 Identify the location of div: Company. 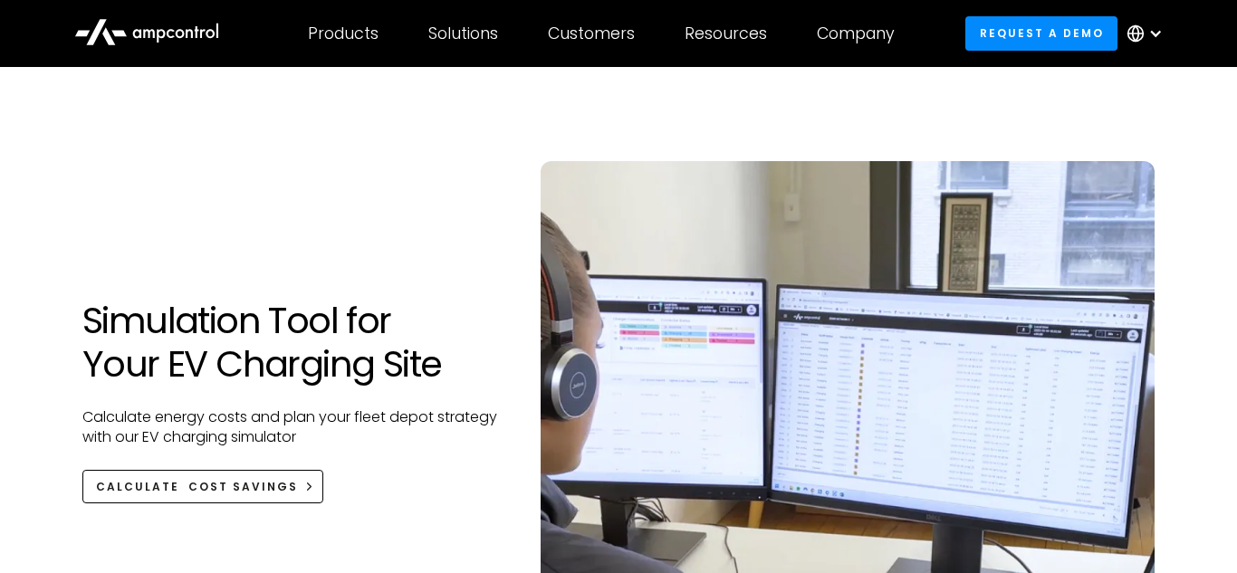
(856, 34).